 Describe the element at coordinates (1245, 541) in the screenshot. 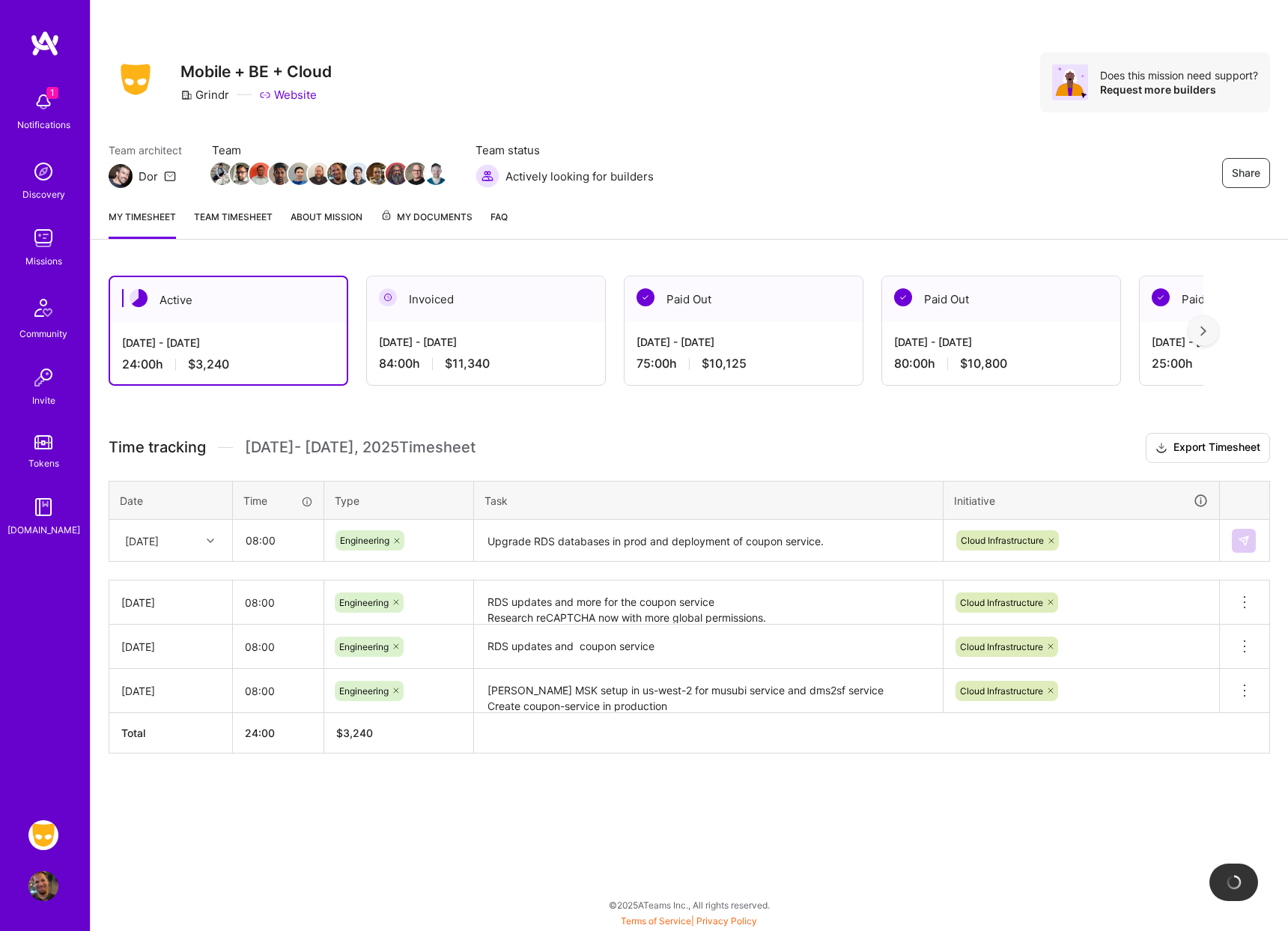

I see `div: null` at that location.